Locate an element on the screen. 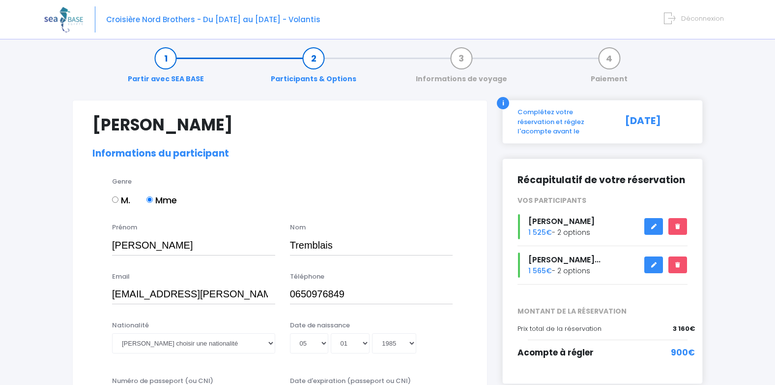  input: M. is located at coordinates (115, 199).